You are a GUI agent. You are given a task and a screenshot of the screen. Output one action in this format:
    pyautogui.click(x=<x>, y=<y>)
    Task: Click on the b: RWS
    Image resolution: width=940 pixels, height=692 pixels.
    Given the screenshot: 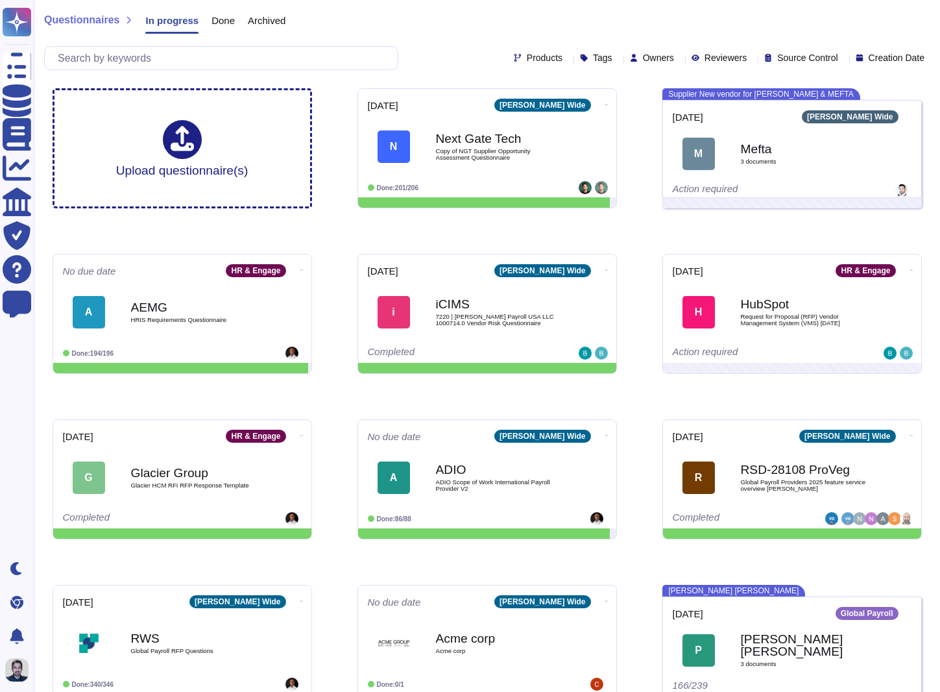 What is the action you would take?
    pyautogui.click(x=196, y=638)
    